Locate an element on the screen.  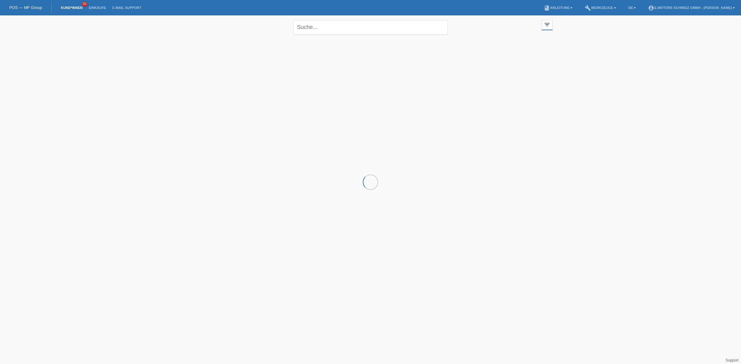
i: build is located at coordinates (588, 8).